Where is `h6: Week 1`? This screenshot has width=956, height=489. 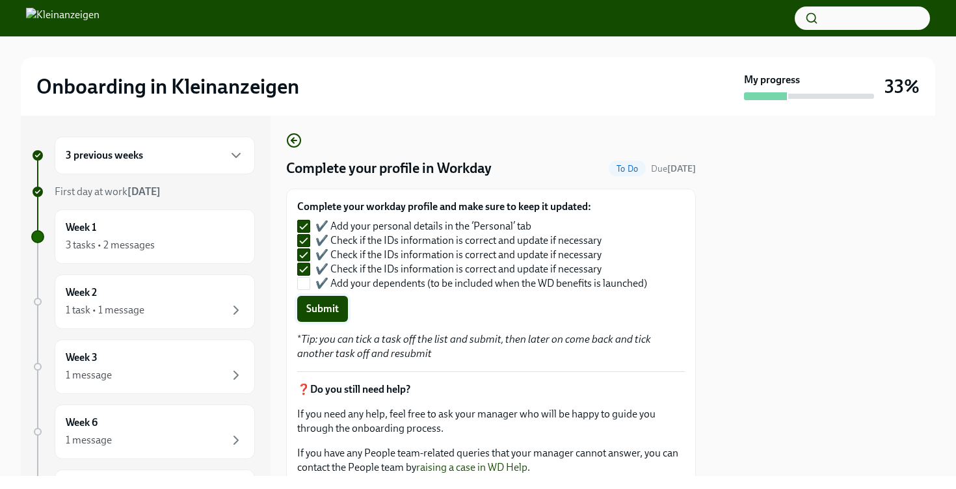
h6: Week 1 is located at coordinates (81, 228).